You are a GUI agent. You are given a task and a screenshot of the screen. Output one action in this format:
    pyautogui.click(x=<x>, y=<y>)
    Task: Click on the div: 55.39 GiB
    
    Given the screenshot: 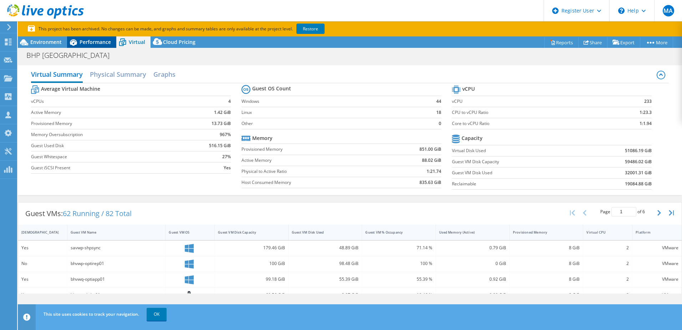 What is the action you would take?
    pyautogui.click(x=325, y=279)
    